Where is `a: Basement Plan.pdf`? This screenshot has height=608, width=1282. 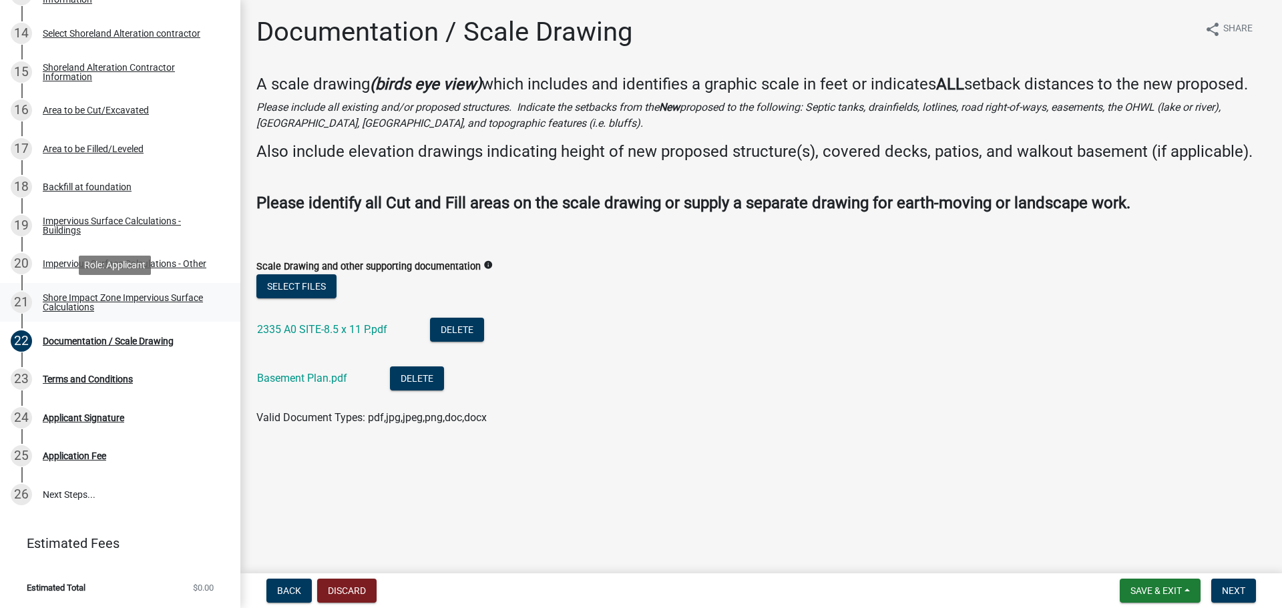 a: Basement Plan.pdf is located at coordinates (302, 378).